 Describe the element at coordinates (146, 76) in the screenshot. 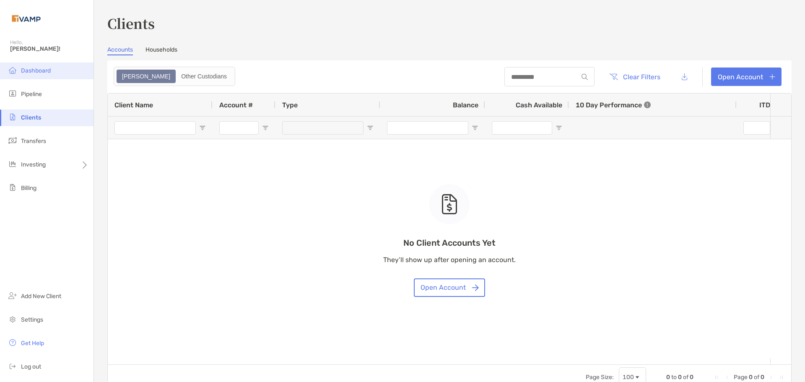

I see `div: Zoe` at that location.